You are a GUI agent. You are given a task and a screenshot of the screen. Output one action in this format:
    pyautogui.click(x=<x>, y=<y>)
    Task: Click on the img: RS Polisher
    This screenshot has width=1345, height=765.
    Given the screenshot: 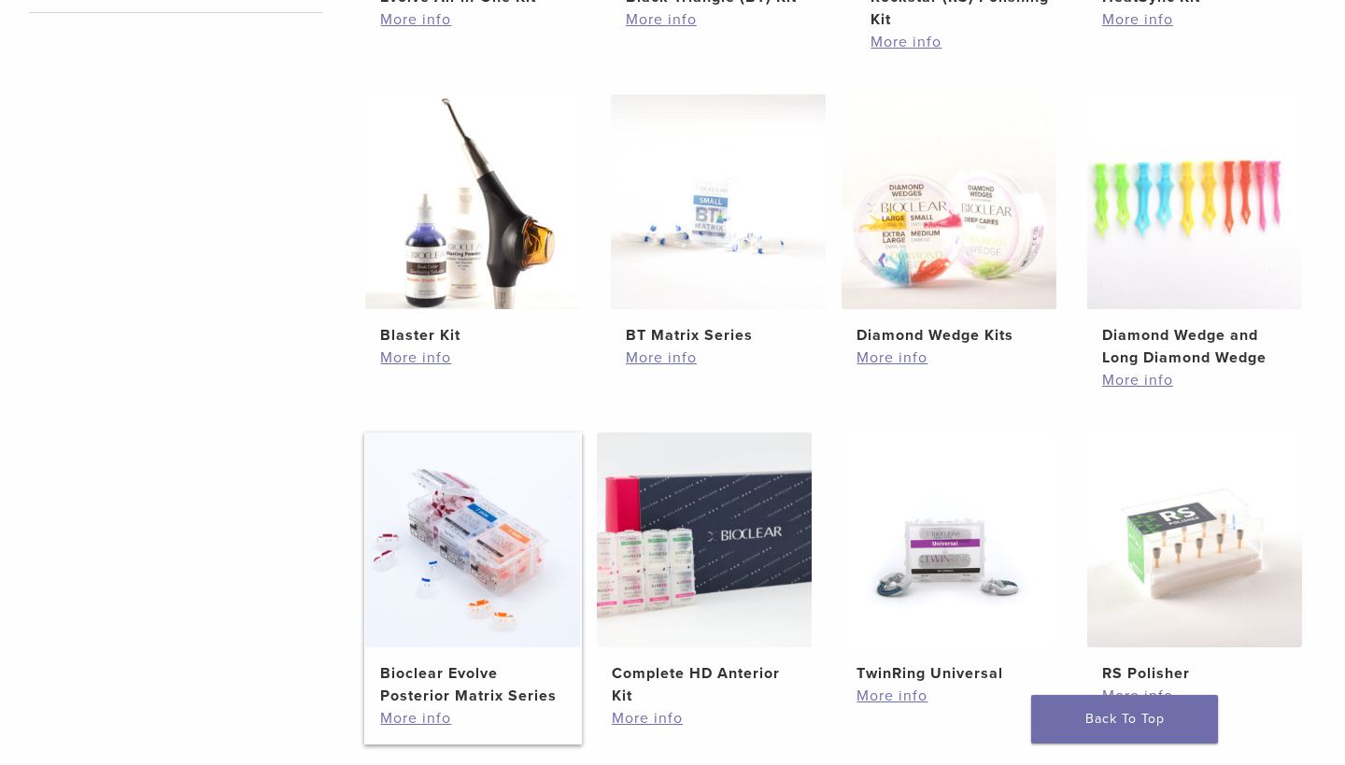 What is the action you would take?
    pyautogui.click(x=1195, y=540)
    